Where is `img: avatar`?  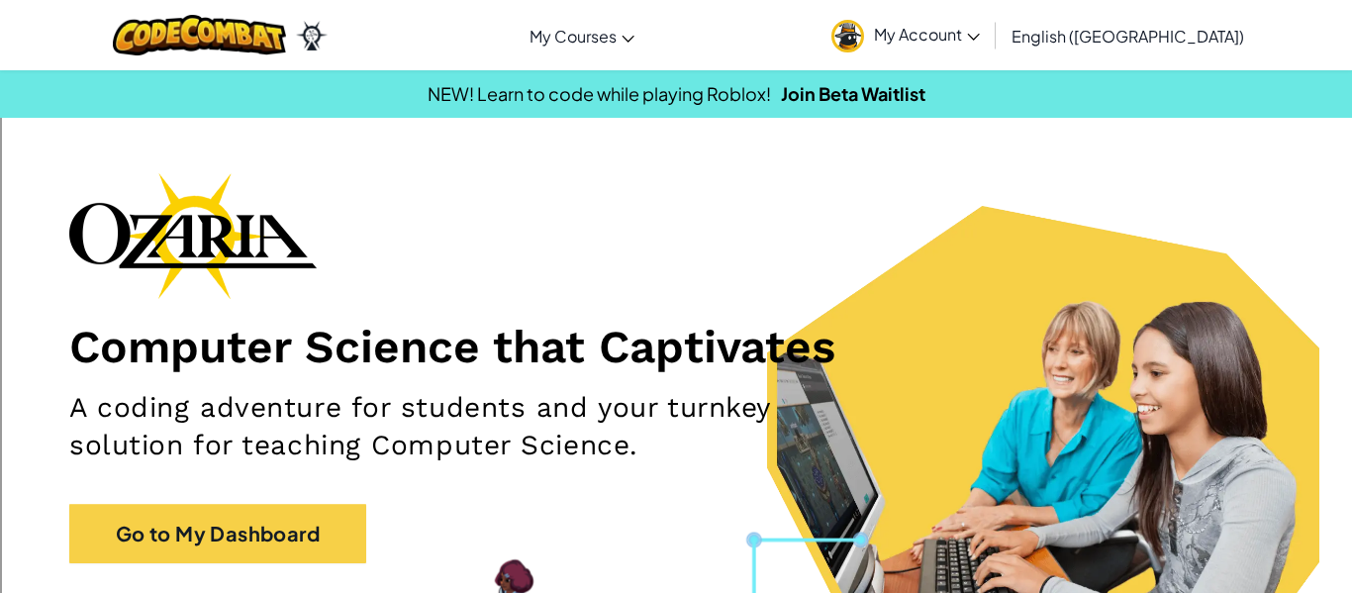
img: avatar is located at coordinates (847, 36).